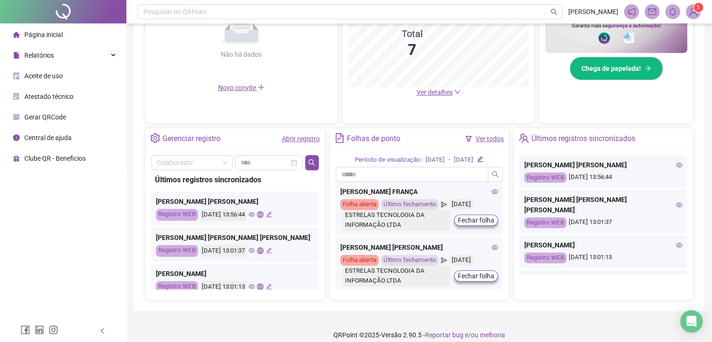 This screenshot has height=342, width=712. What do you see at coordinates (457, 92) in the screenshot?
I see `span: down` at bounding box center [457, 92].